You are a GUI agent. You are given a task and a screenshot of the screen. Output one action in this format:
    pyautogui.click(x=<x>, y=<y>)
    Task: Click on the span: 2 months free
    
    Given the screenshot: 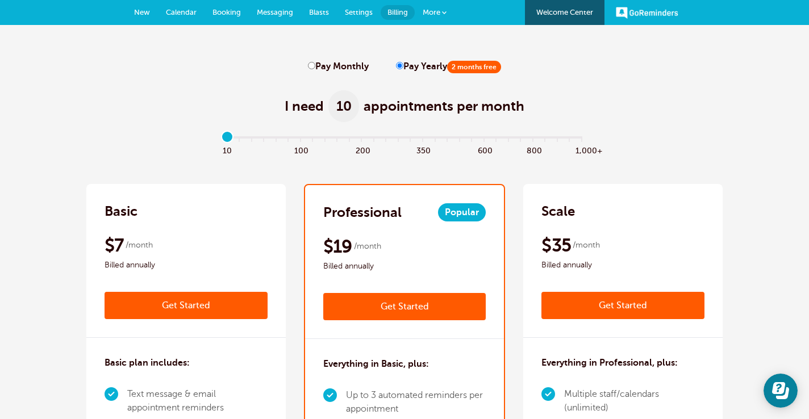 What is the action you would take?
    pyautogui.click(x=474, y=67)
    